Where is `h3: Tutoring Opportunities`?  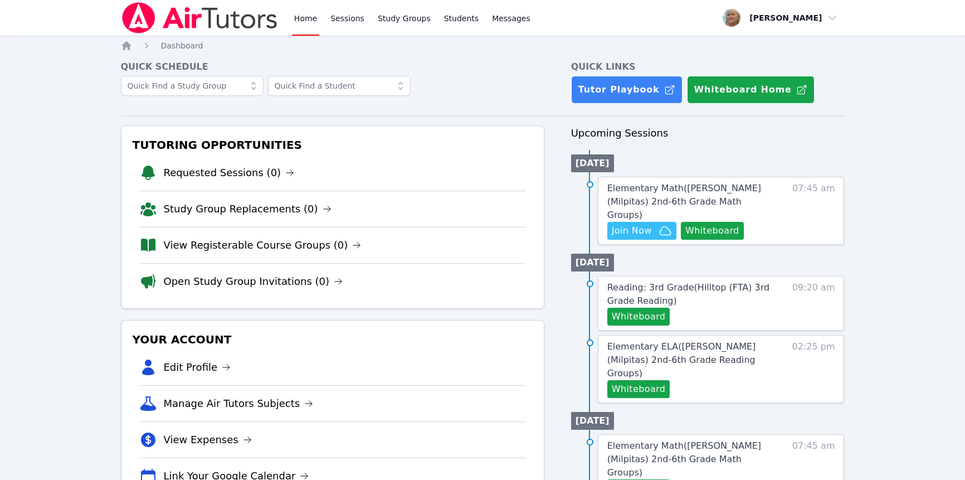
h3: Tutoring Opportunities is located at coordinates (333, 145).